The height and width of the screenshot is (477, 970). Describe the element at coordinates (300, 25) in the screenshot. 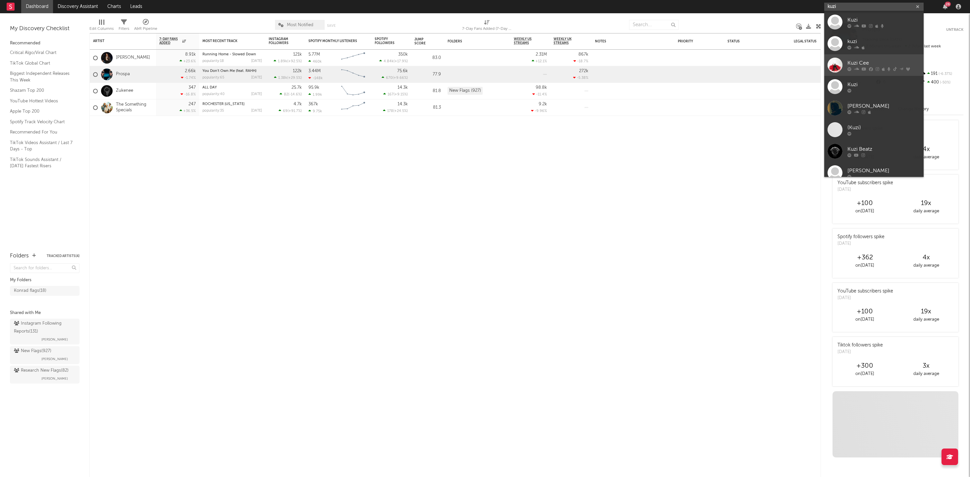

I see `span: Most Notified` at that location.